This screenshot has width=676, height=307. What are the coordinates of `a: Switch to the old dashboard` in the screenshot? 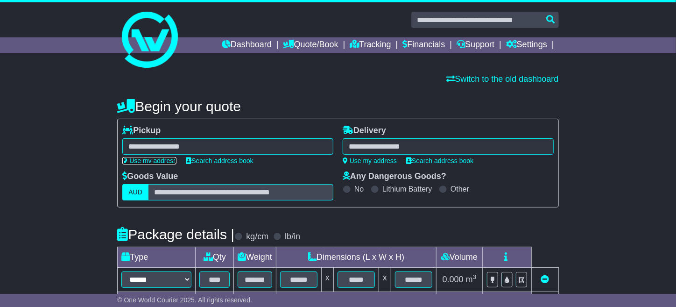 It's located at (503, 79).